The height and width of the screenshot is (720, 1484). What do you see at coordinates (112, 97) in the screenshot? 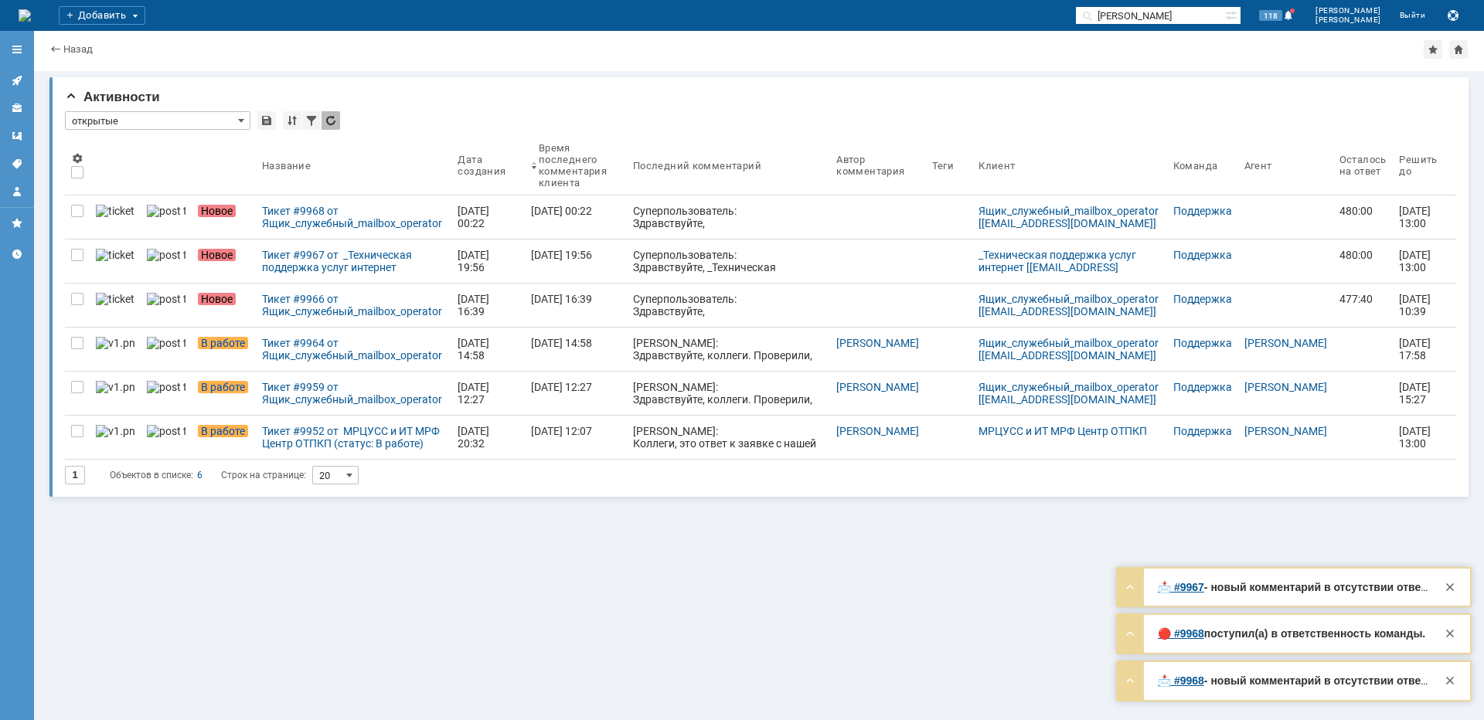
I see `span: Активности` at bounding box center [112, 97].